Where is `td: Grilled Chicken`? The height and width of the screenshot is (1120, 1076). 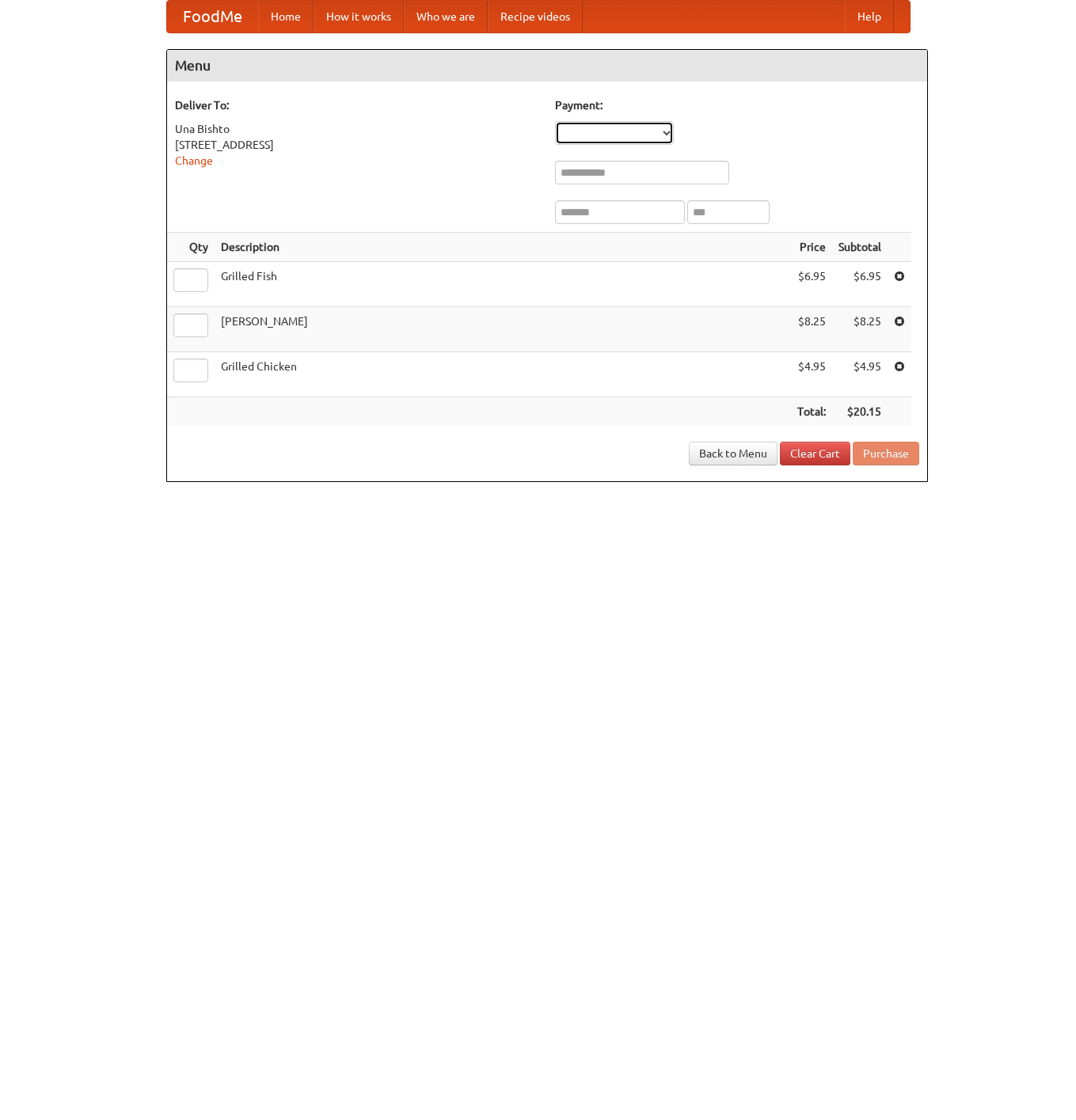 td: Grilled Chicken is located at coordinates (502, 374).